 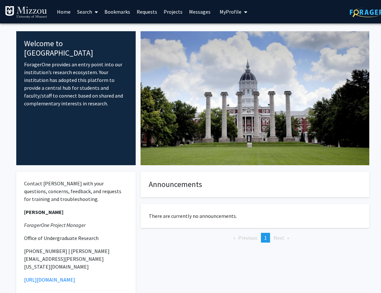 What do you see at coordinates (200, 12) in the screenshot?
I see `a: Messages` at bounding box center [200, 12].